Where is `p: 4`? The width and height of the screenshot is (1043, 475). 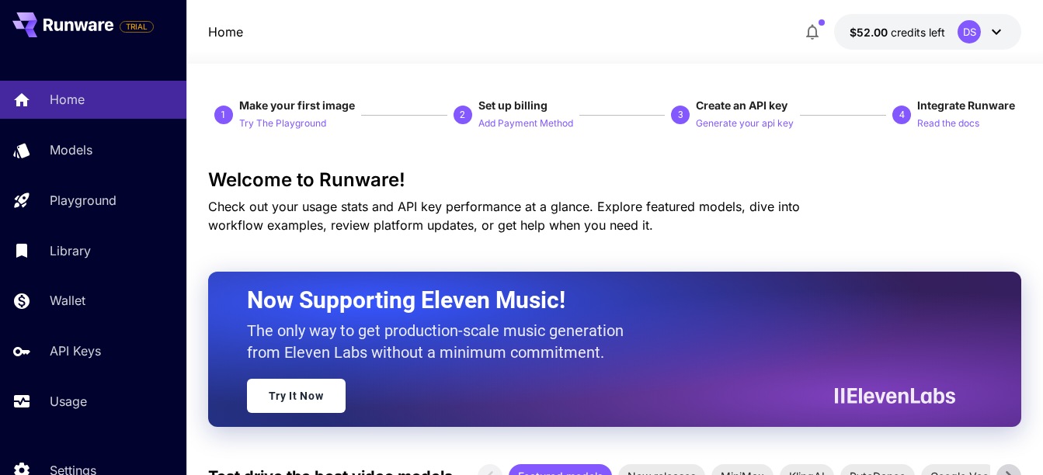
p: 4 is located at coordinates (902, 115).